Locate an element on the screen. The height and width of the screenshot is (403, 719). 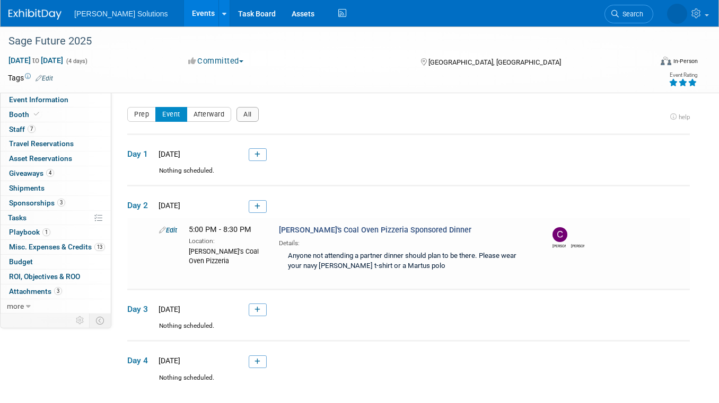
a: Attachments3 is located at coordinates (56, 292).